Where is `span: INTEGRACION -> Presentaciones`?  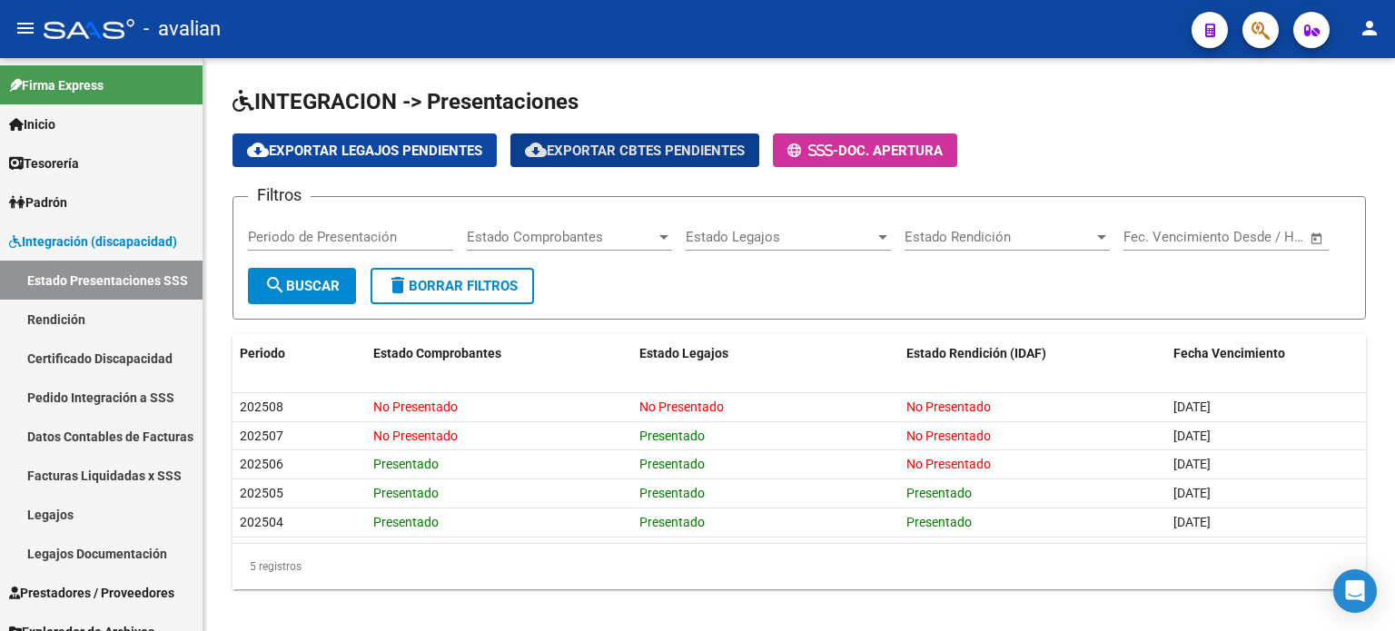
span: INTEGRACION -> Presentaciones is located at coordinates (405, 102).